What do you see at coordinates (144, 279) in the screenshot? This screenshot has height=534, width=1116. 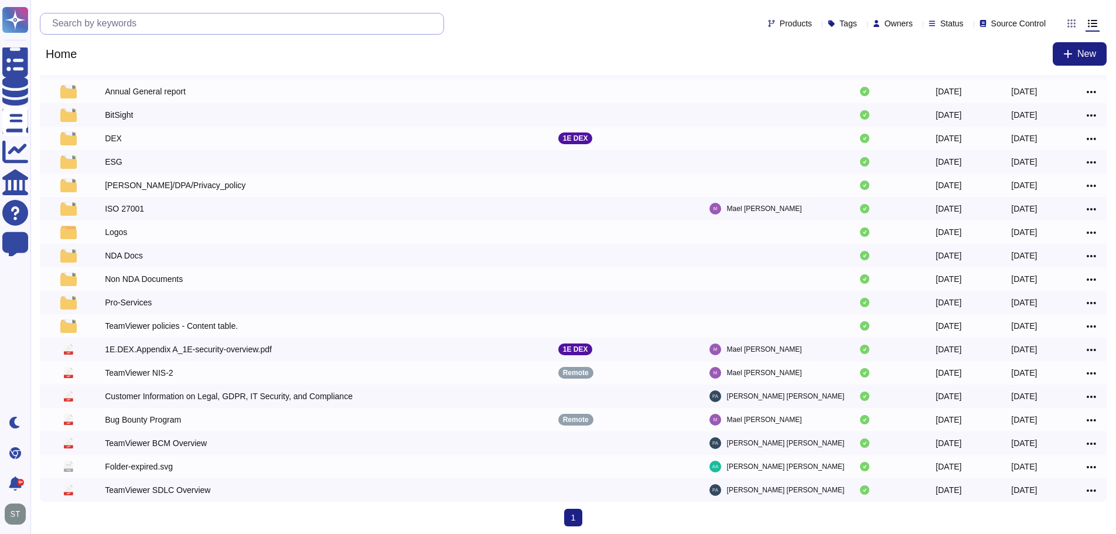 I see `div: Non NDA Documents` at bounding box center [144, 279].